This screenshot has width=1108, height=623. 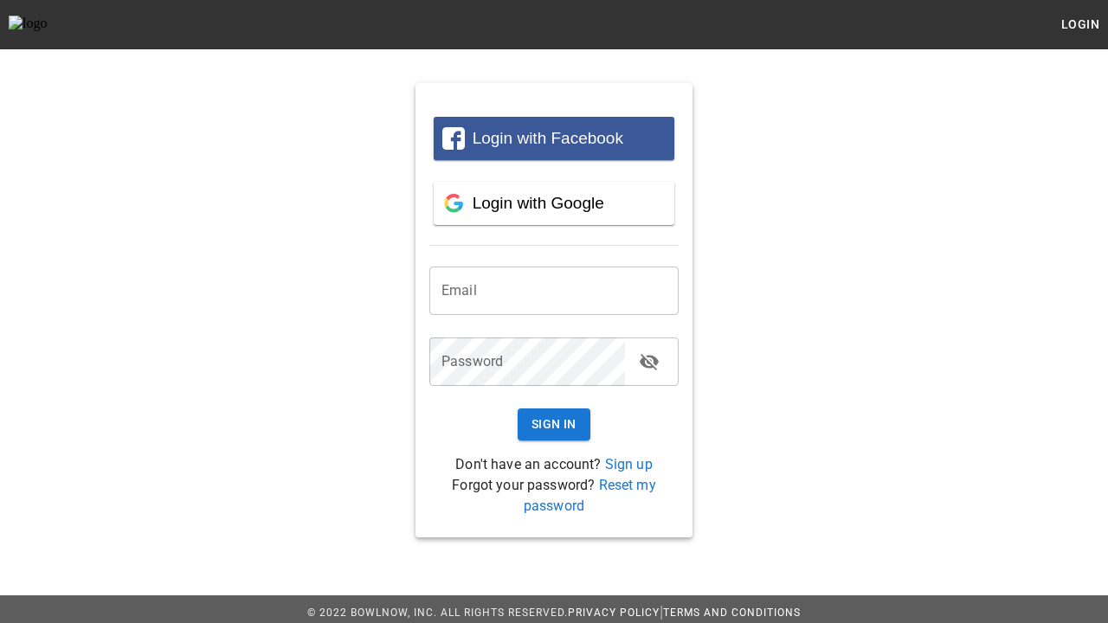 What do you see at coordinates (554, 138) in the screenshot?
I see `button: Login with Facebook` at bounding box center [554, 138].